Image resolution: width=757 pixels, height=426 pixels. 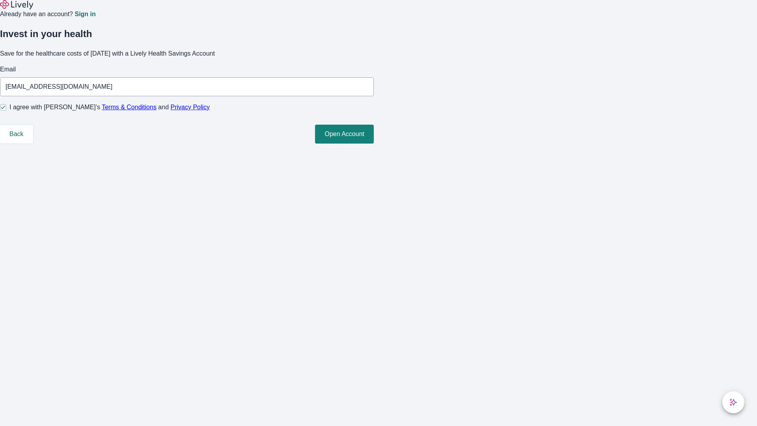 I want to click on div: Sign in, so click(x=85, y=14).